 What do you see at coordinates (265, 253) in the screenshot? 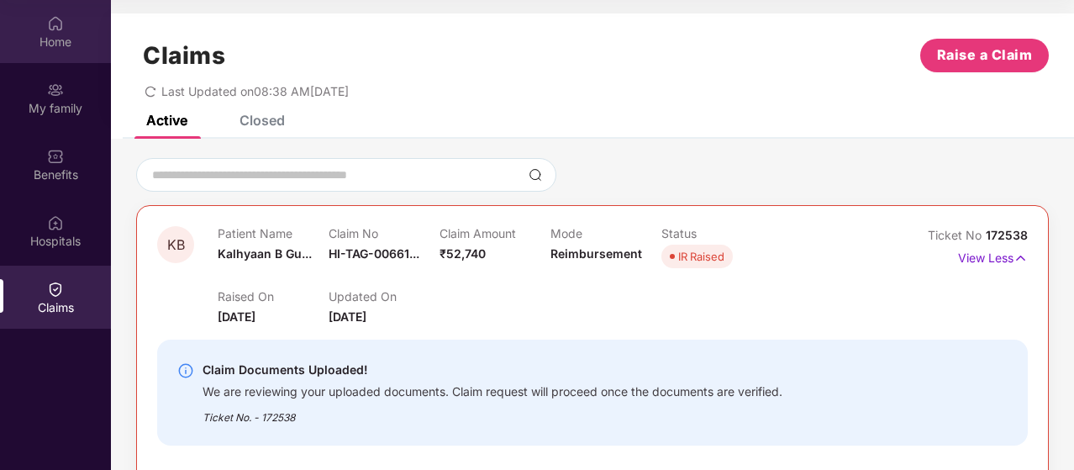
I see `span: Kalhyaan B Gu...` at bounding box center [265, 253].